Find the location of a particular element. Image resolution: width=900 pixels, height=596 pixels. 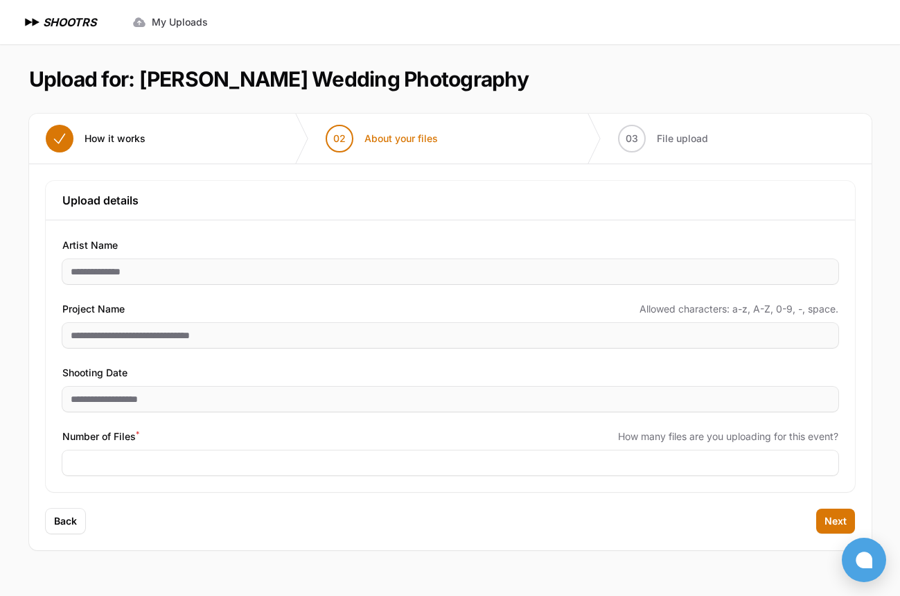

img: SHOOTRS is located at coordinates (33, 22).